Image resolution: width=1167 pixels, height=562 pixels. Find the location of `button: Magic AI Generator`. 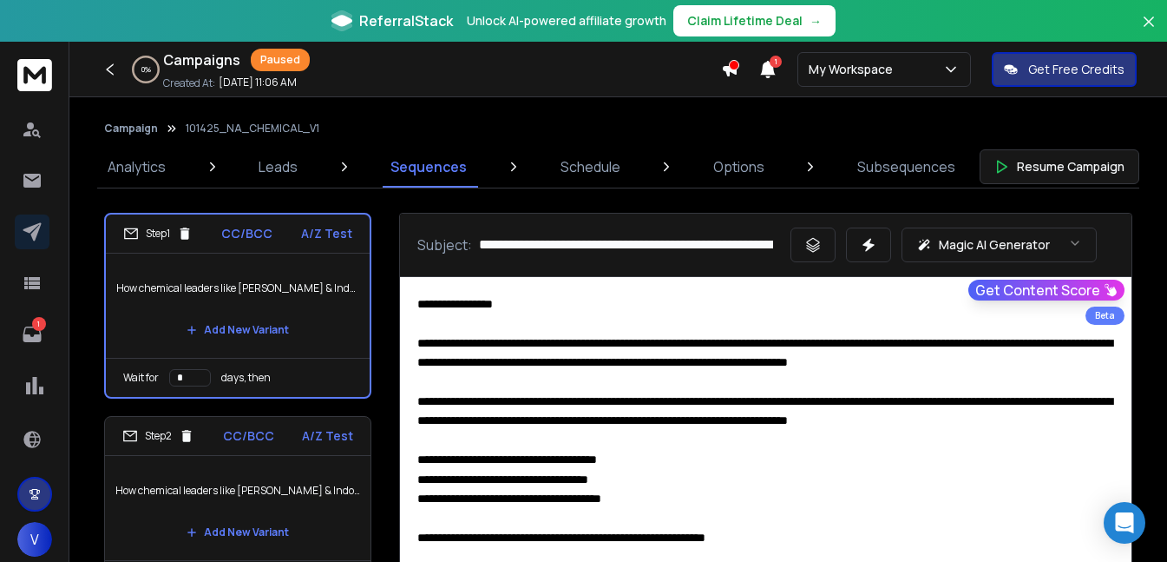

button: Magic AI Generator is located at coordinates (999, 245).